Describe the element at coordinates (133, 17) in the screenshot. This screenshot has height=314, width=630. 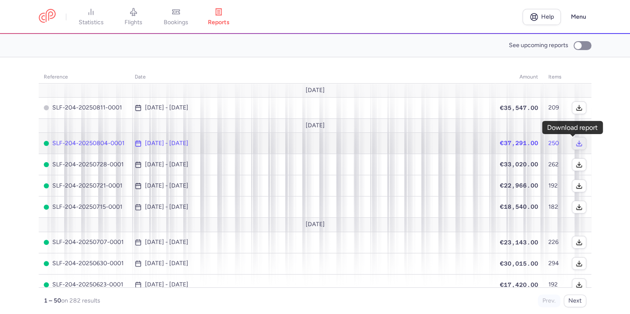
I see `a: flights` at that location.